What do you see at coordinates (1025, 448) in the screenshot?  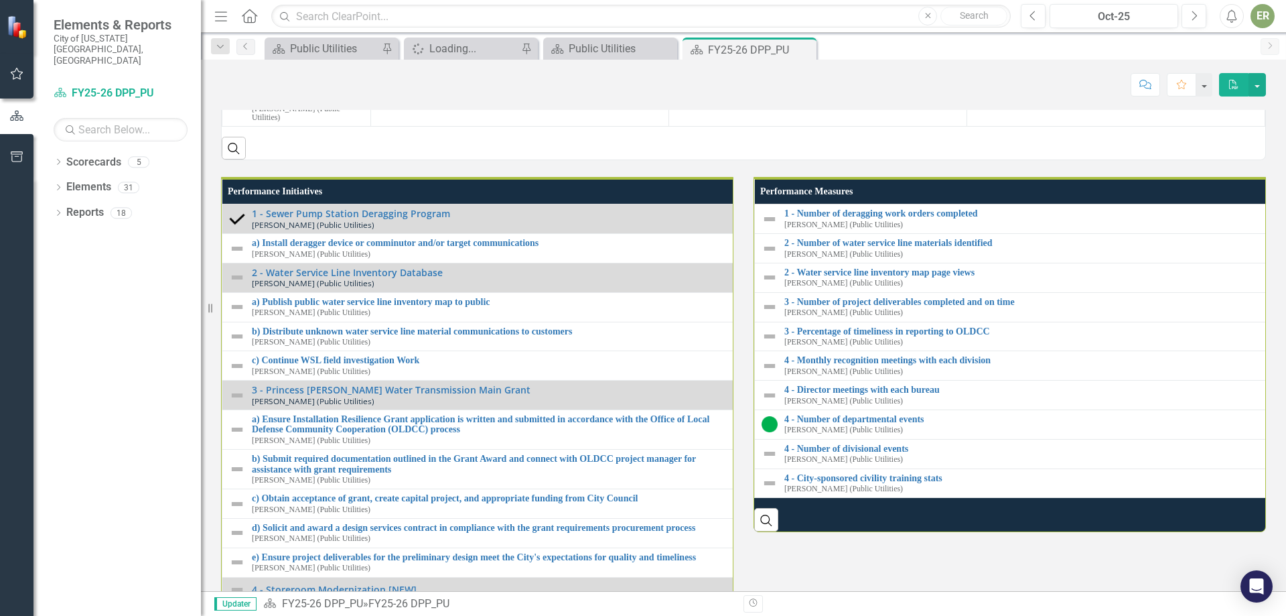 I see `a: 4 - Number of divisional events` at bounding box center [1025, 448].